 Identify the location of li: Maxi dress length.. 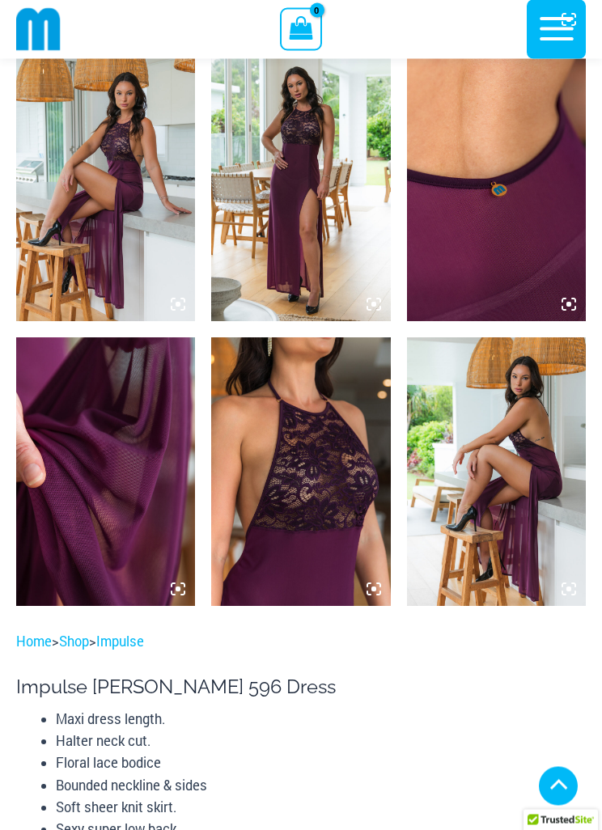
(320, 719).